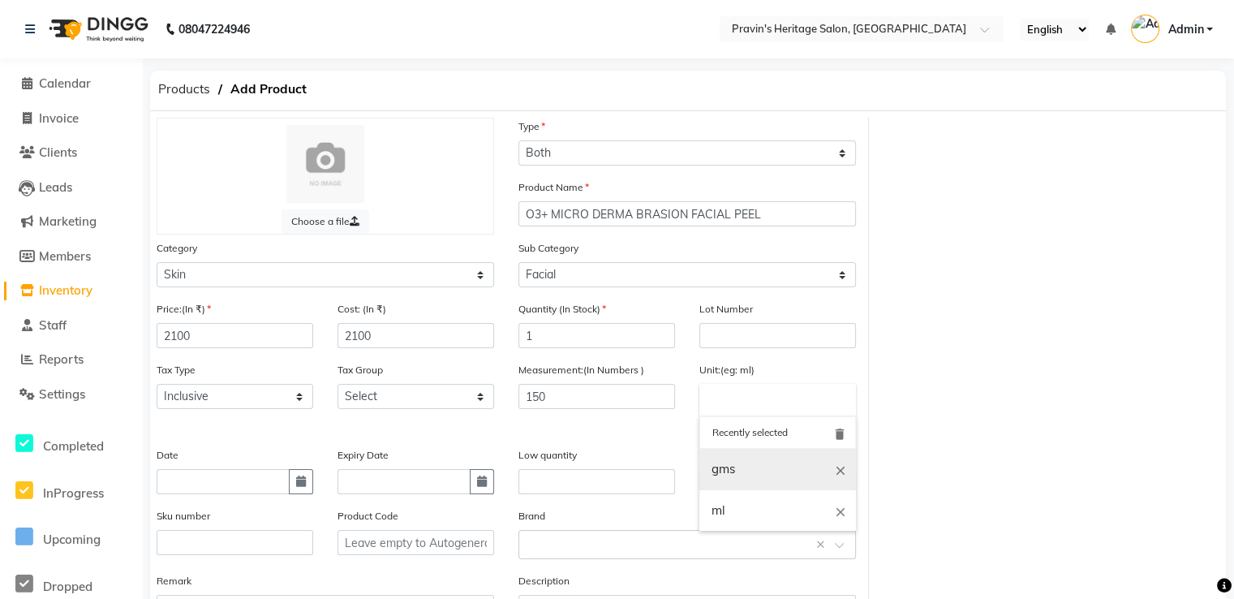 The width and height of the screenshot is (1234, 599). What do you see at coordinates (71, 152) in the screenshot?
I see `a: Clients` at bounding box center [71, 152].